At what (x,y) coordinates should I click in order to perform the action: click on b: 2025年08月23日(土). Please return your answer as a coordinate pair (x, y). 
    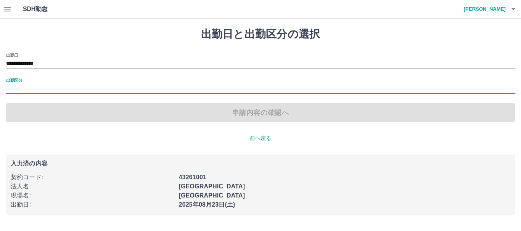
    Looking at the image, I should click on (207, 205).